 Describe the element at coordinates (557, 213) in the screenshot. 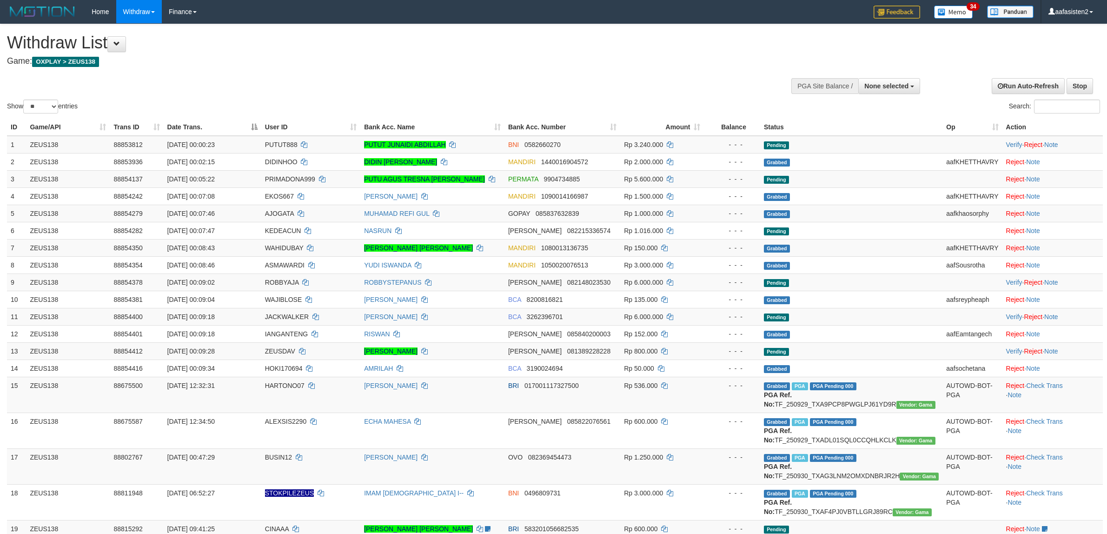

I see `span: Copy 085837632839 to clipboard` at that location.